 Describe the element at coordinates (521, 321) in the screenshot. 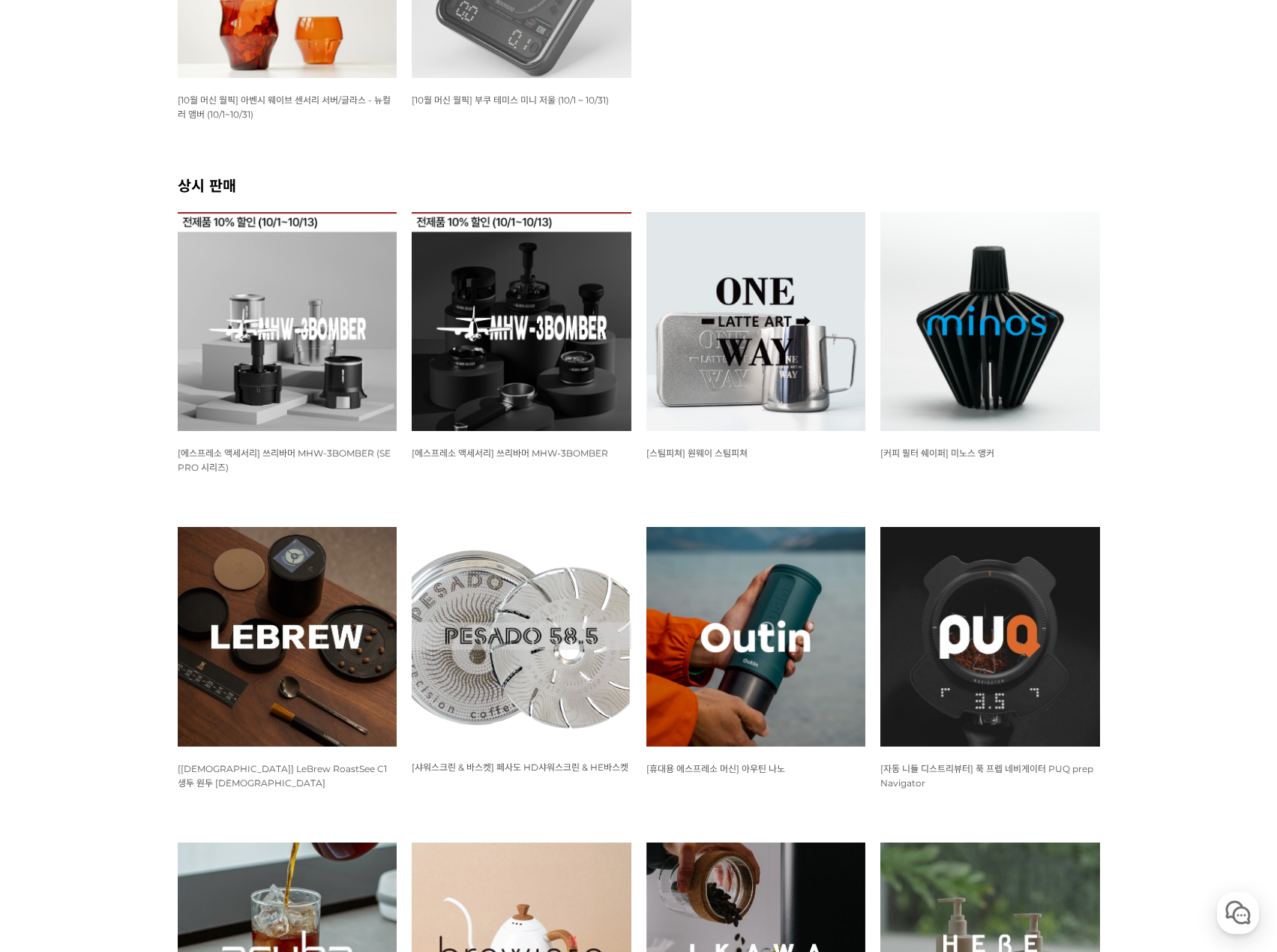

I see `img: 쓰리바머 MHW-3BOMBER` at that location.